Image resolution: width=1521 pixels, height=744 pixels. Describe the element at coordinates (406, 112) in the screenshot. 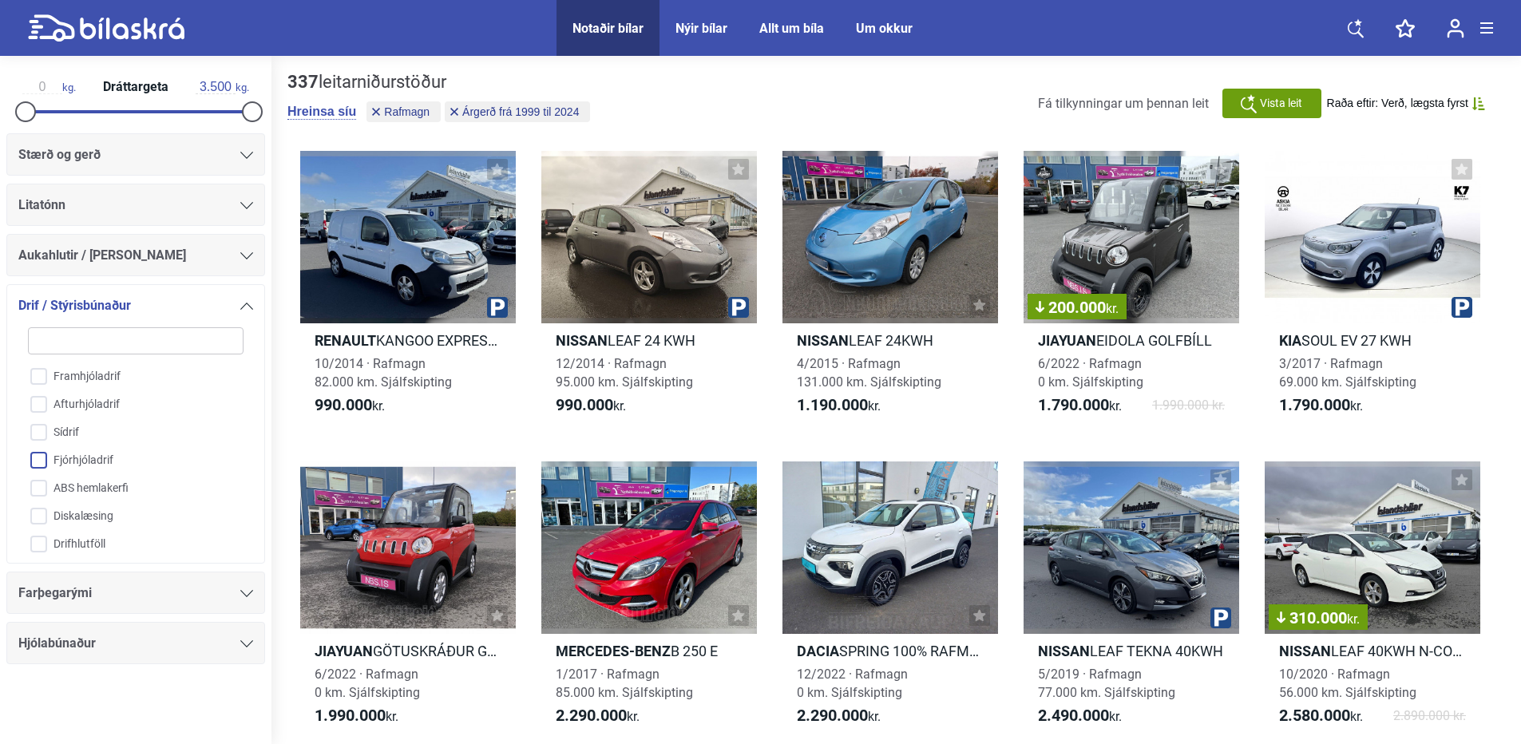

I see `span: Rafmagn` at that location.